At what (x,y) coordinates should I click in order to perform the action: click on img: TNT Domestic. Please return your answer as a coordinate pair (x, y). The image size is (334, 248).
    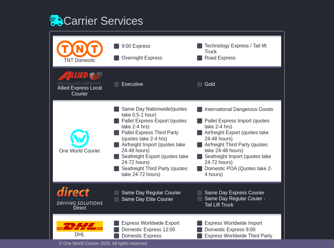
    Looking at the image, I should click on (80, 49).